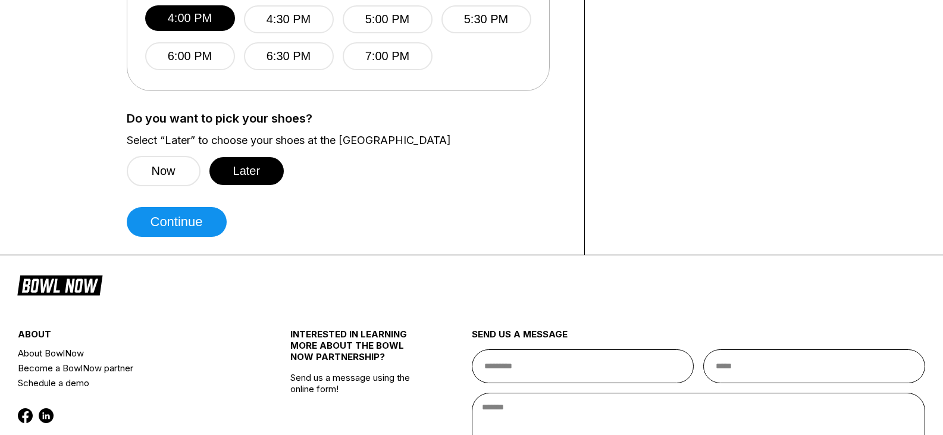 This screenshot has height=435, width=943. What do you see at coordinates (288, 19) in the screenshot?
I see `button: 4:30 PM` at bounding box center [288, 19].